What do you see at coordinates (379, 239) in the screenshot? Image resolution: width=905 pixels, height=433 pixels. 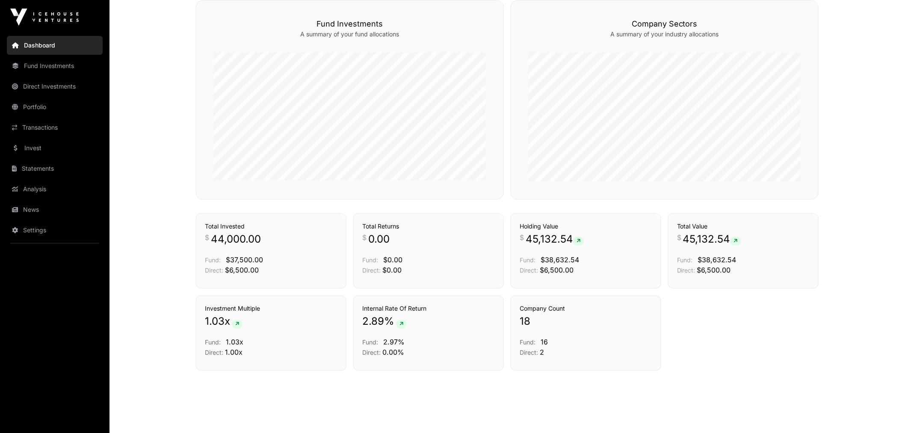 I see `span: 0.00` at bounding box center [379, 239].